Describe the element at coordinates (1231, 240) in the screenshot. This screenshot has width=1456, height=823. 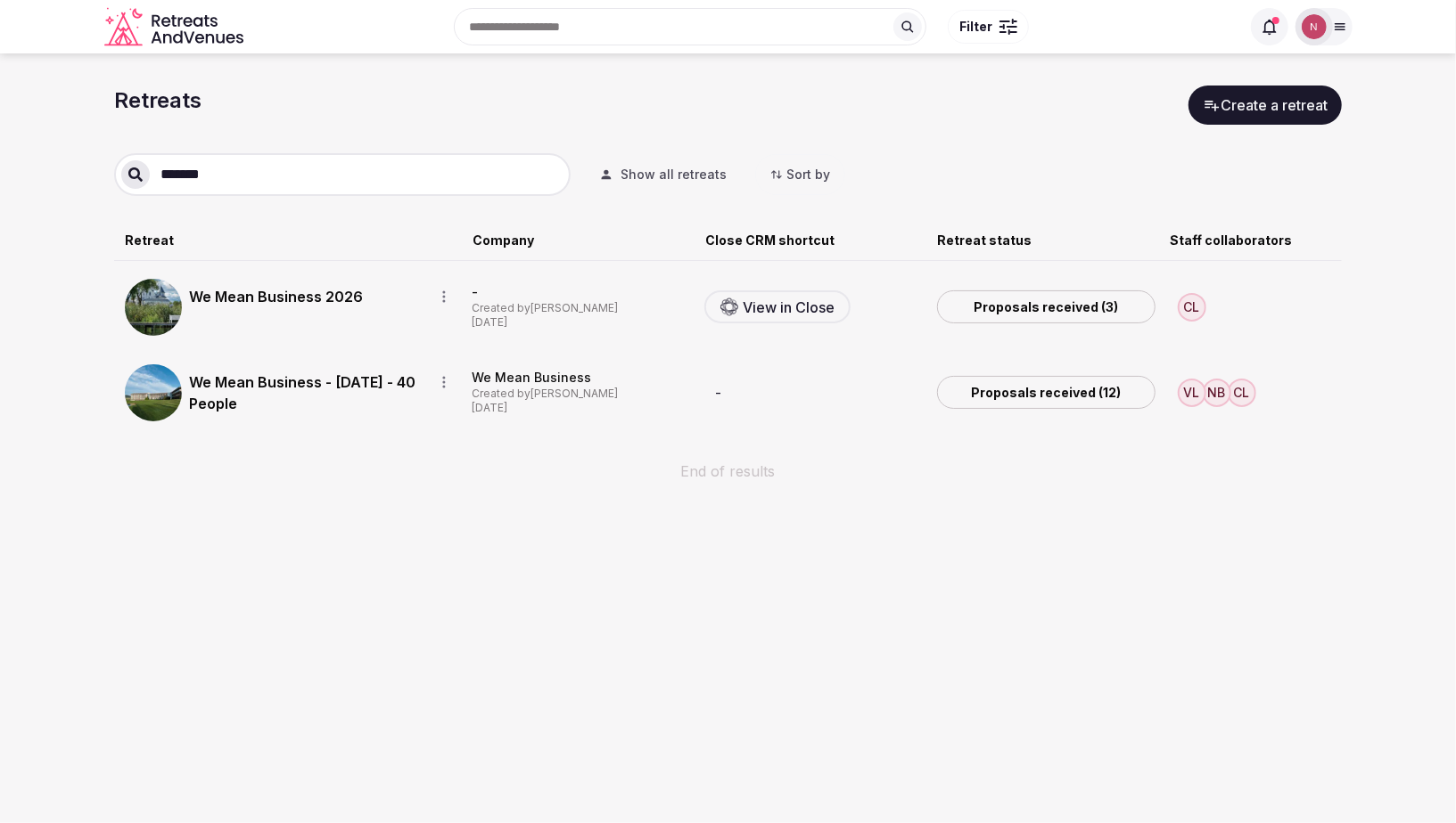
I see `span: Staff collaborators` at that location.